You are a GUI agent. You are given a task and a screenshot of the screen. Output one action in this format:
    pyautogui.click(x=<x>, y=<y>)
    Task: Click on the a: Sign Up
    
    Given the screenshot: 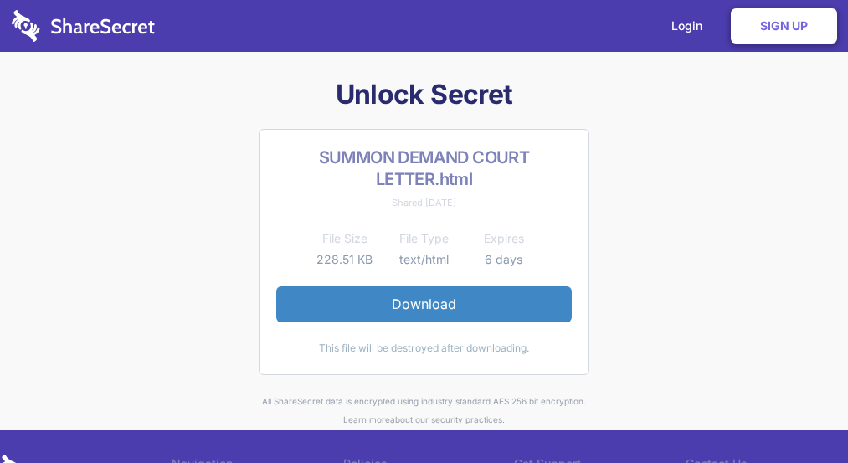 What is the action you would take?
    pyautogui.click(x=784, y=26)
    